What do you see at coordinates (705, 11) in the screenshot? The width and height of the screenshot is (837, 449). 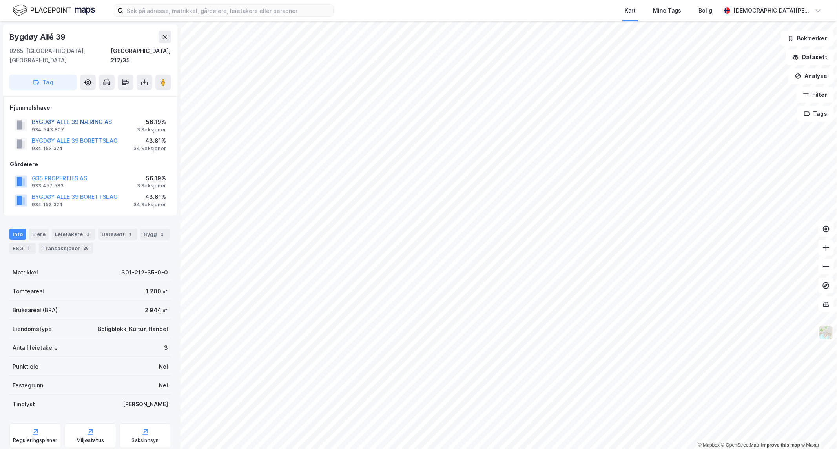 I see `div: Bolig` at bounding box center [705, 11].